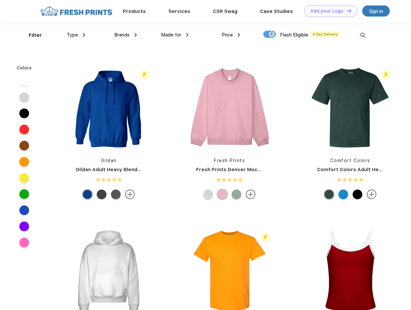 The height and width of the screenshot is (310, 411). What do you see at coordinates (76, 11) in the screenshot?
I see `img: fo%20logo%202.webp` at bounding box center [76, 11].